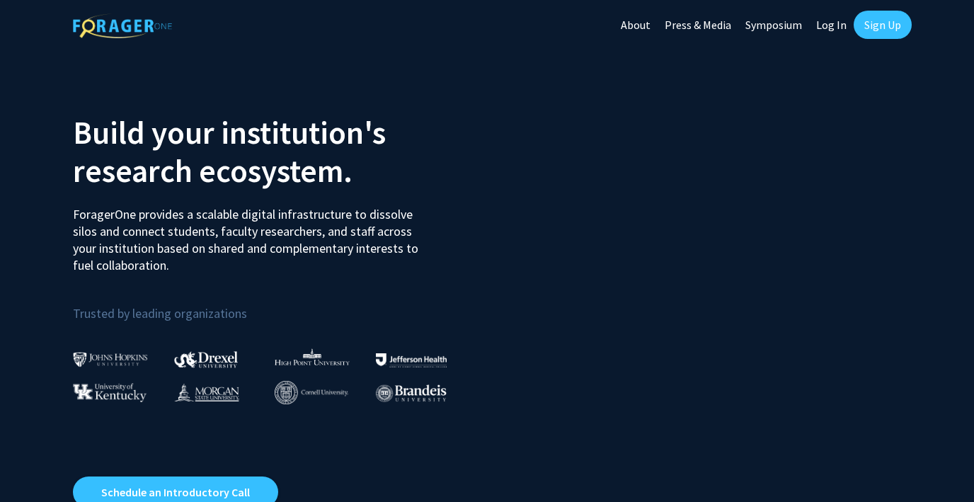 This screenshot has width=974, height=502. I want to click on img: Johns Hopkins University, so click(110, 359).